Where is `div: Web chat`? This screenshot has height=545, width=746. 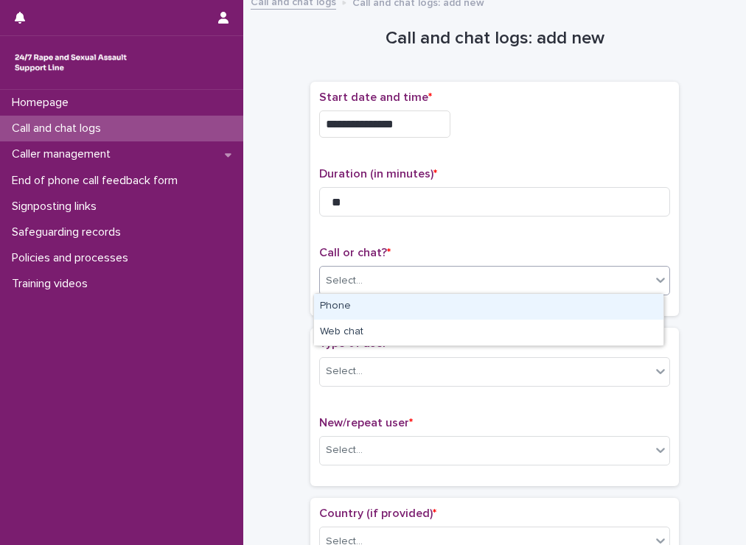
div: Web chat is located at coordinates (489, 332).